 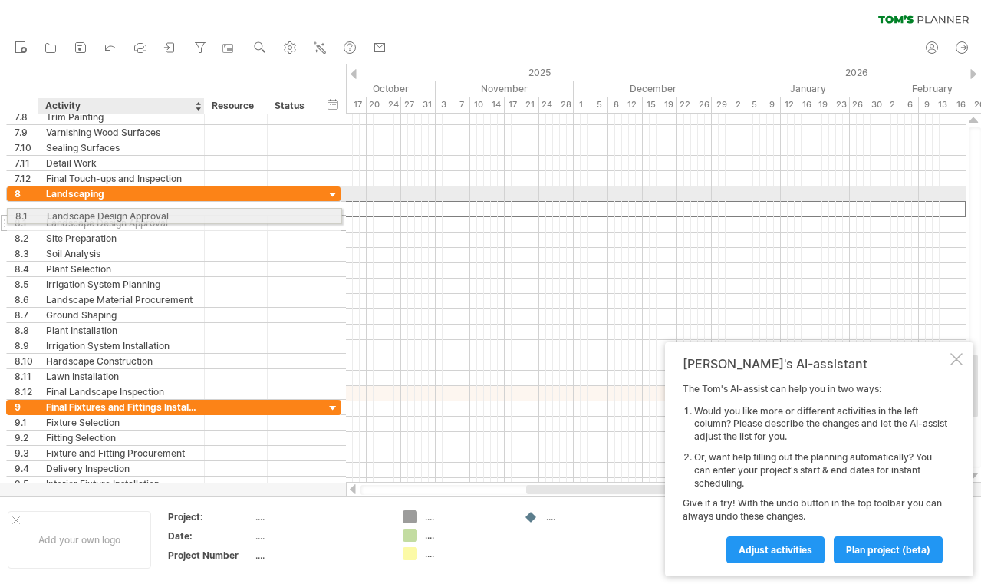 What do you see at coordinates (26, 117) in the screenshot?
I see `div: 7.8` at bounding box center [26, 117].